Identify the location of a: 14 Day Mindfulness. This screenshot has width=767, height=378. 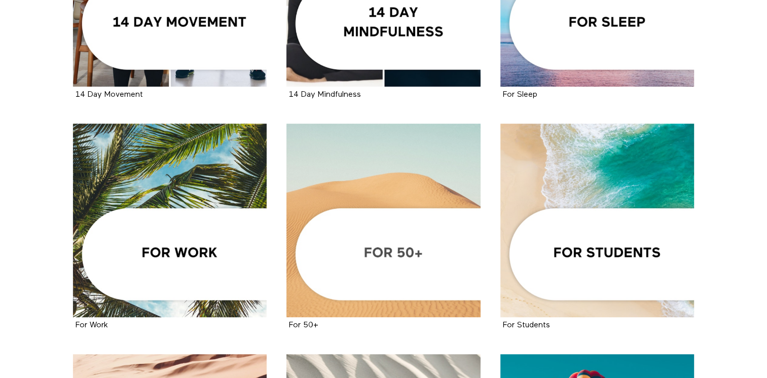
(325, 94).